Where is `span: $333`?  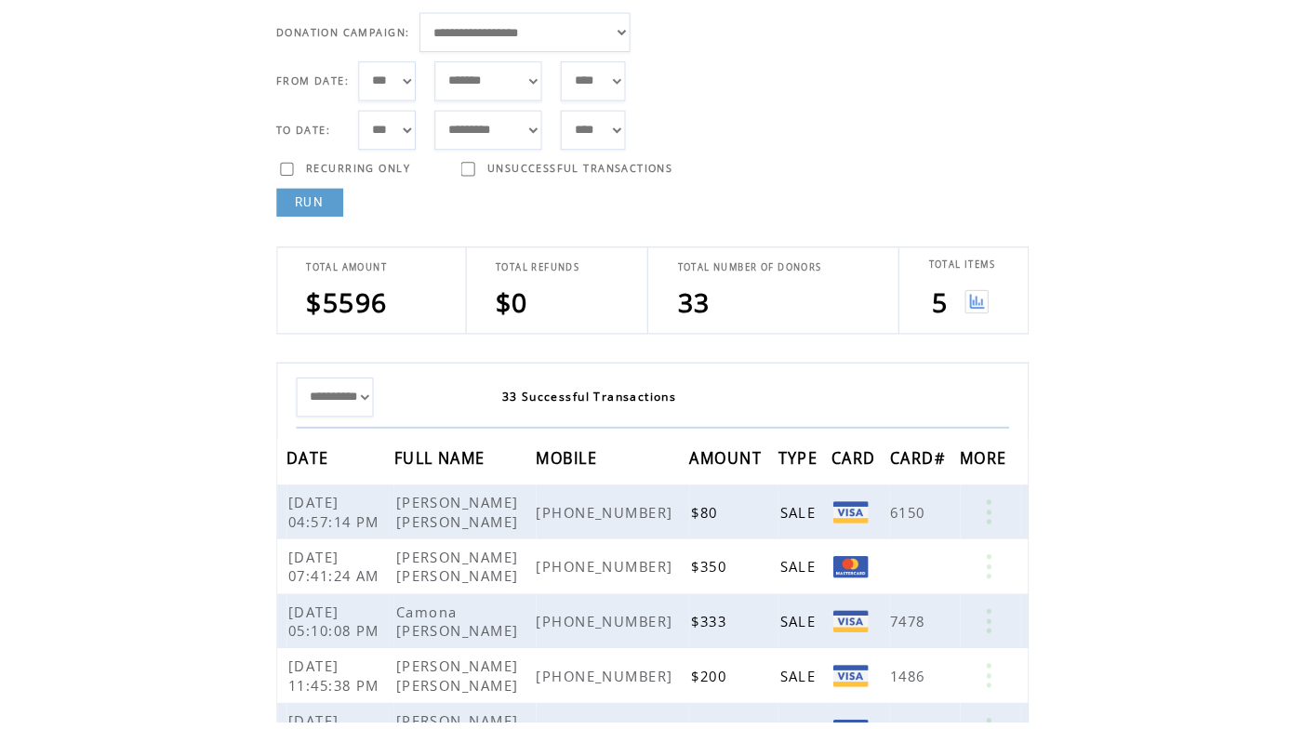
span: $333 is located at coordinates (705, 629).